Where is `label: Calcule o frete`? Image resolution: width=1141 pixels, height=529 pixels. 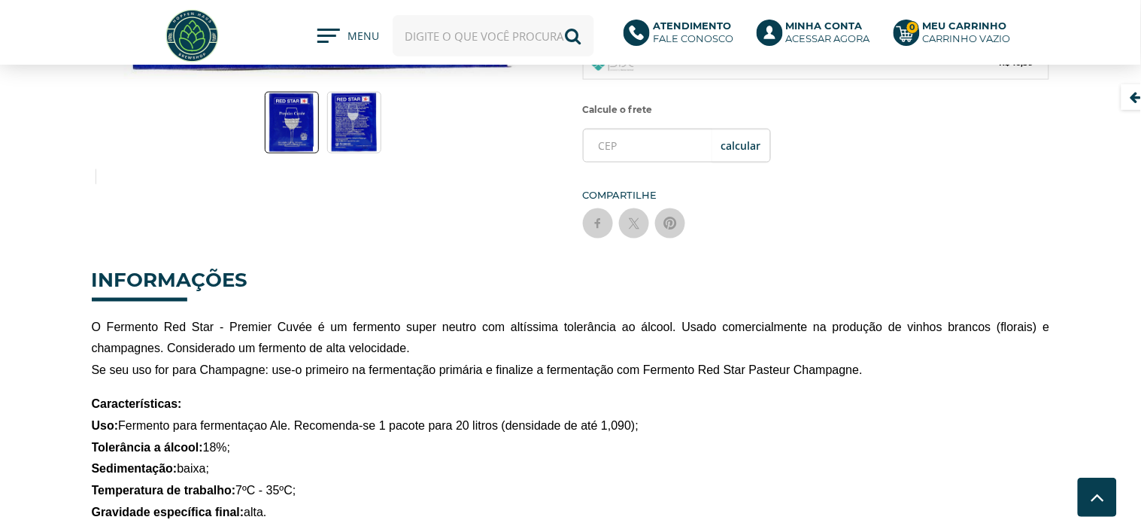 label: Calcule o frete is located at coordinates (816, 110).